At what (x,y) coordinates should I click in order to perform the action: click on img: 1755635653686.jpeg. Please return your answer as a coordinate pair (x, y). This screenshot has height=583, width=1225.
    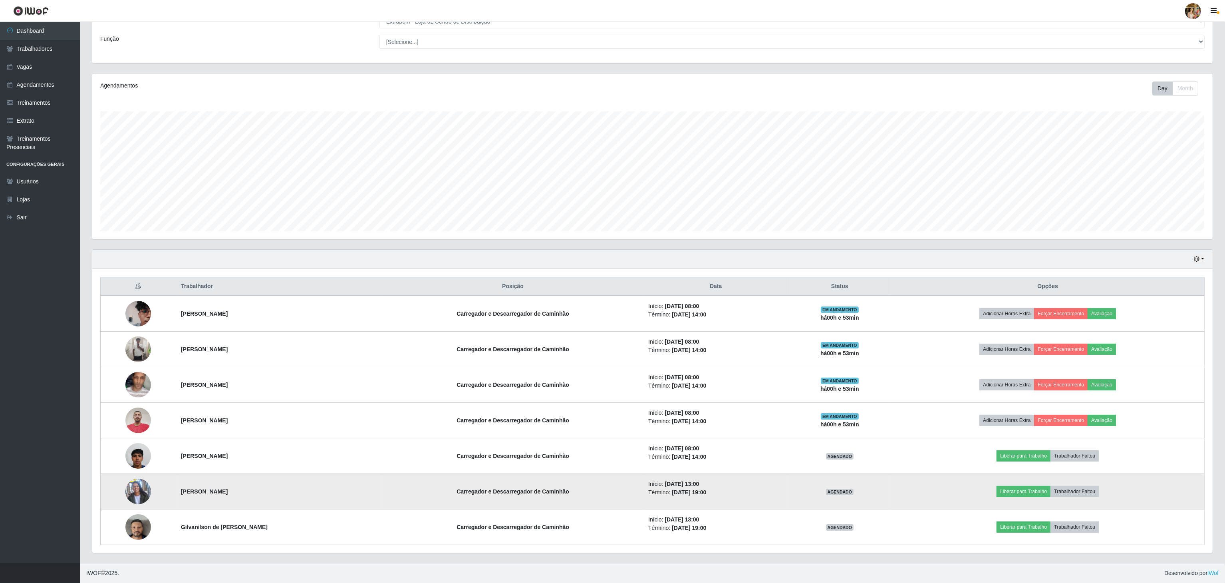
    Looking at the image, I should click on (138, 456).